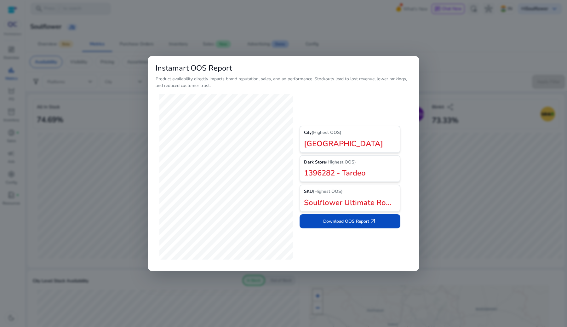 The width and height of the screenshot is (567, 327). What do you see at coordinates (350, 221) in the screenshot?
I see `span: Download OOS Report` at bounding box center [350, 221].